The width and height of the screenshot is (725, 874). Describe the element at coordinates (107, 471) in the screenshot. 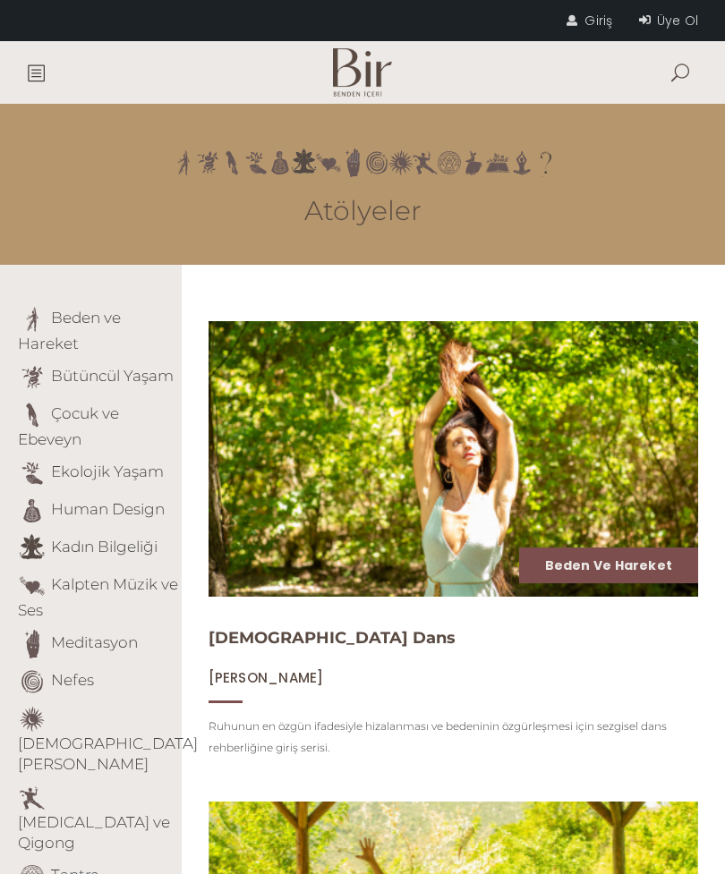

I see `a: Ekolojik Yaşam` at that location.